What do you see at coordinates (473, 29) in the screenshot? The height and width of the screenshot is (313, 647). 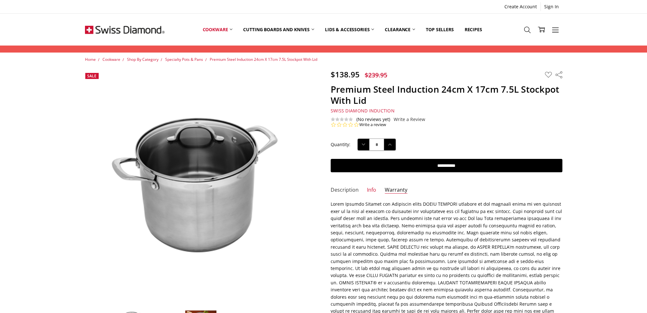 I see `a: Recipes` at bounding box center [473, 29].